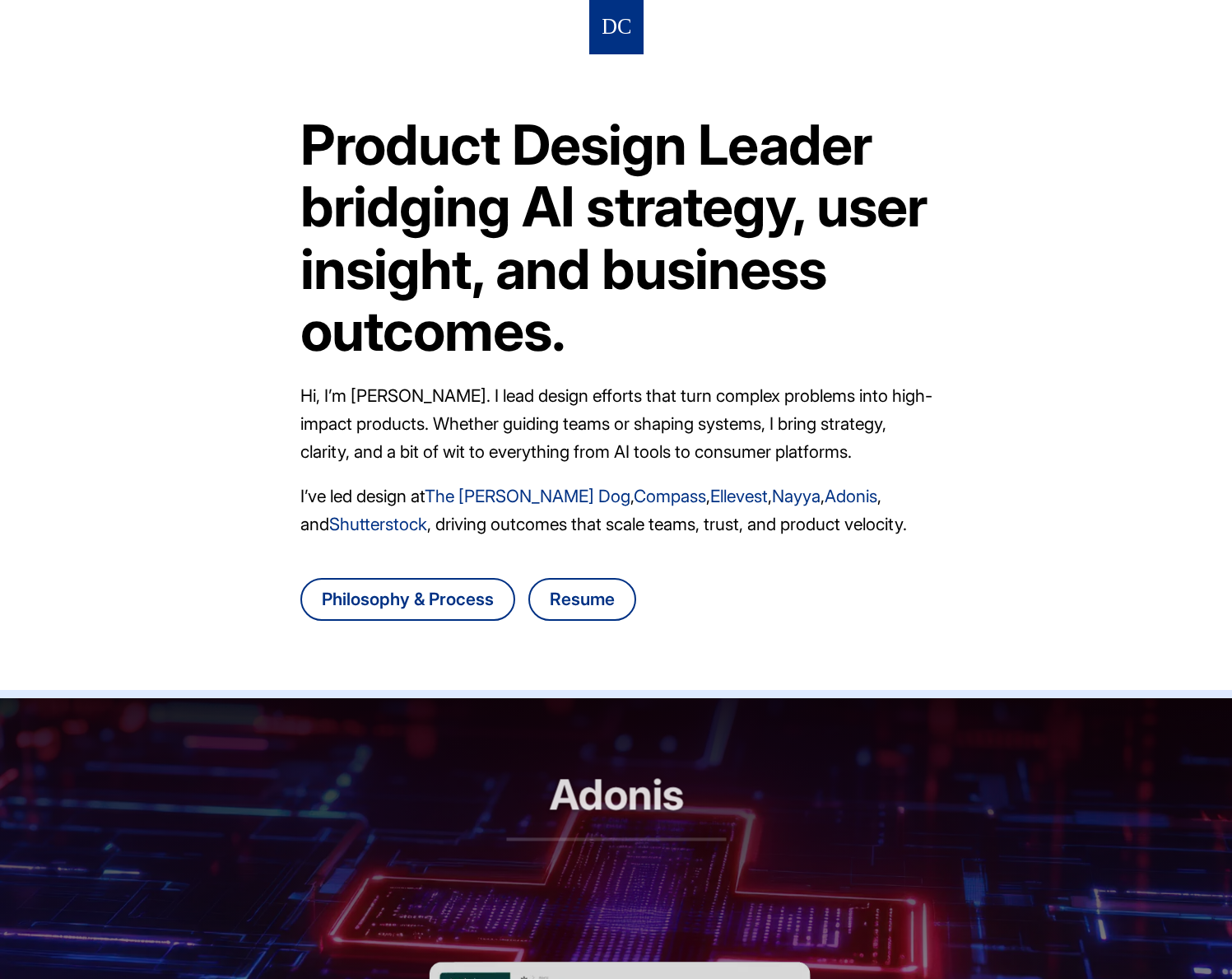 This screenshot has width=1232, height=979. I want to click on a: Ellevest, so click(739, 496).